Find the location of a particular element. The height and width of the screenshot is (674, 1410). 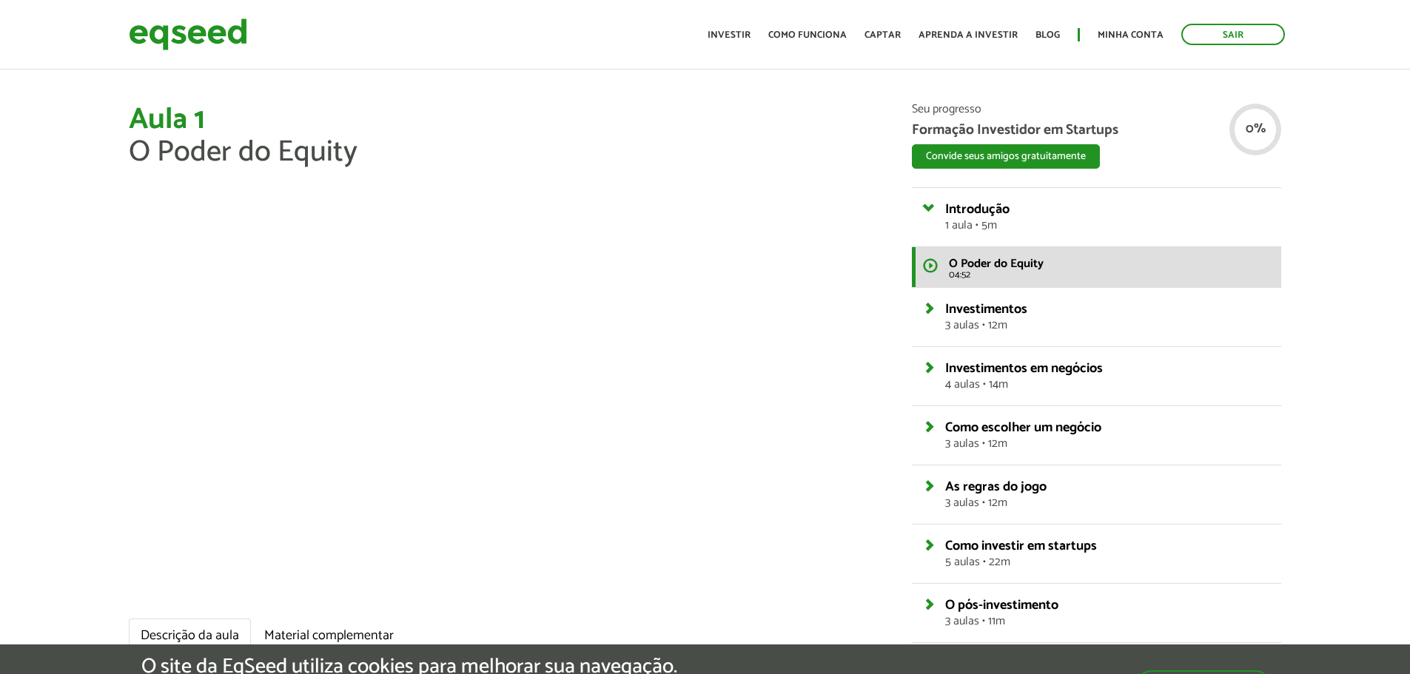

a: Minha conta is located at coordinates (1131, 35).